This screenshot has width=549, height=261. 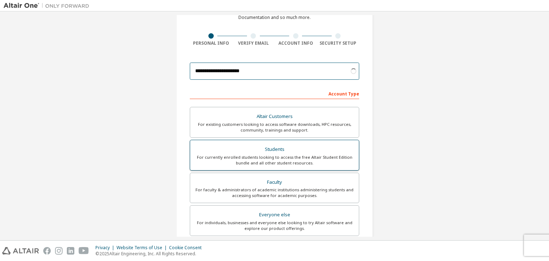 What do you see at coordinates (275, 149) in the screenshot?
I see `div: Students` at bounding box center [275, 149].